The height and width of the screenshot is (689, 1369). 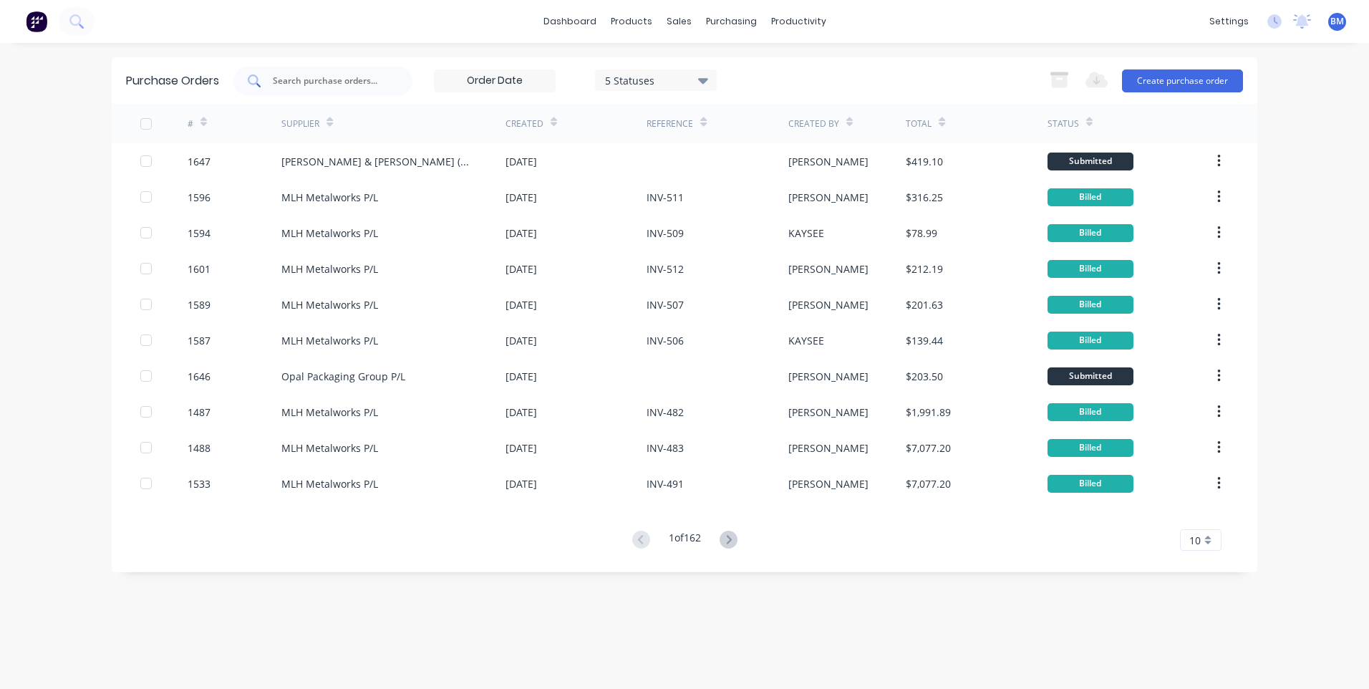 What do you see at coordinates (199, 412) in the screenshot?
I see `div: 1487` at bounding box center [199, 412].